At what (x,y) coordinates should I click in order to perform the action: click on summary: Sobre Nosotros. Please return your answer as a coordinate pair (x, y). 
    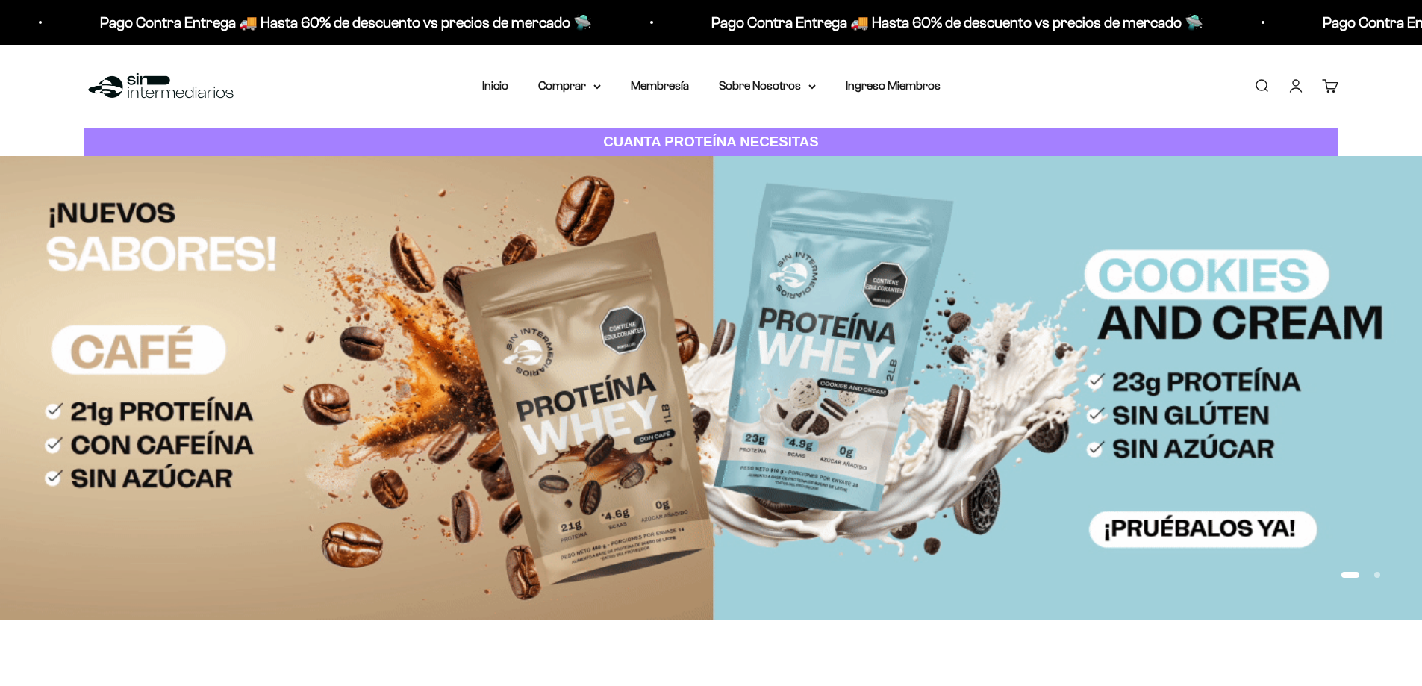
    Looking at the image, I should click on (768, 86).